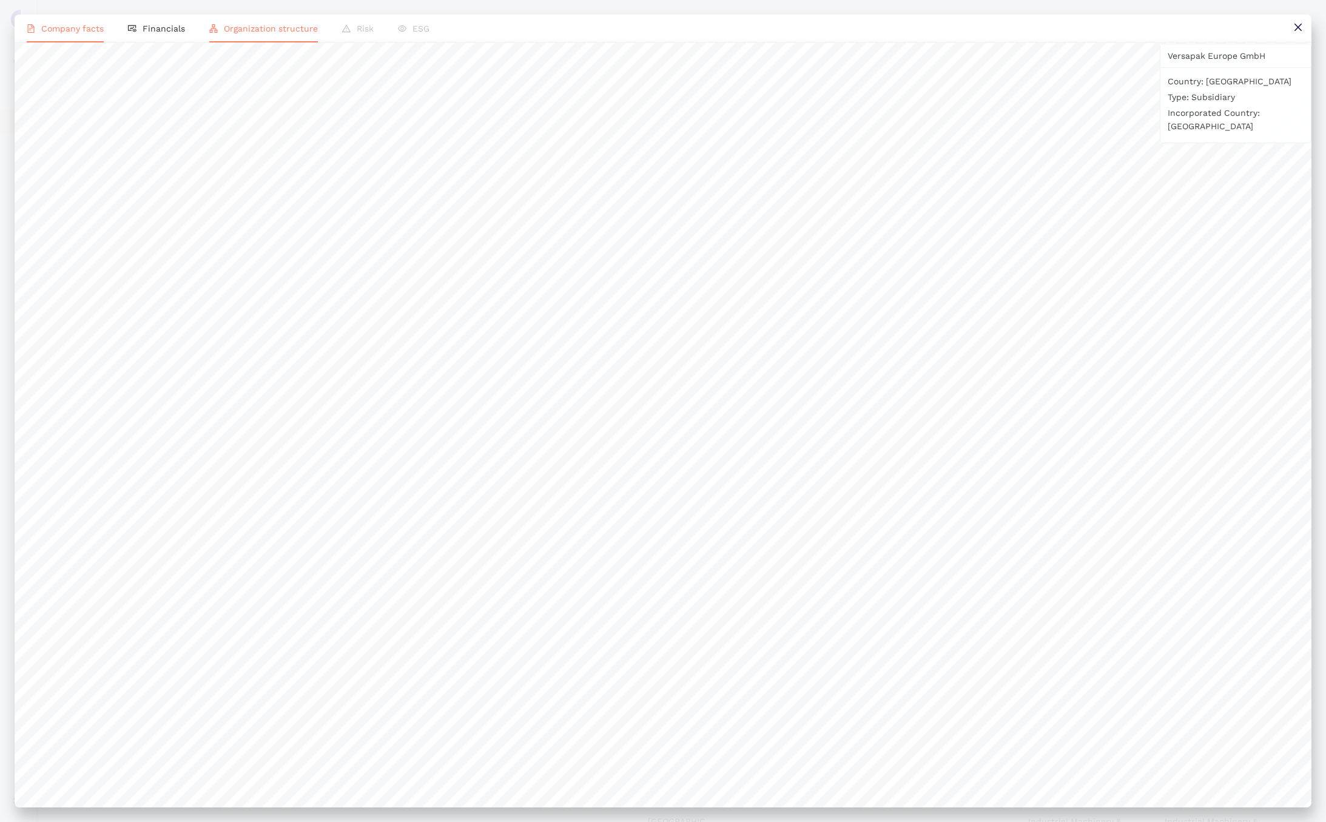 This screenshot has height=822, width=1326. Describe the element at coordinates (346, 29) in the screenshot. I see `span: warning` at that location.